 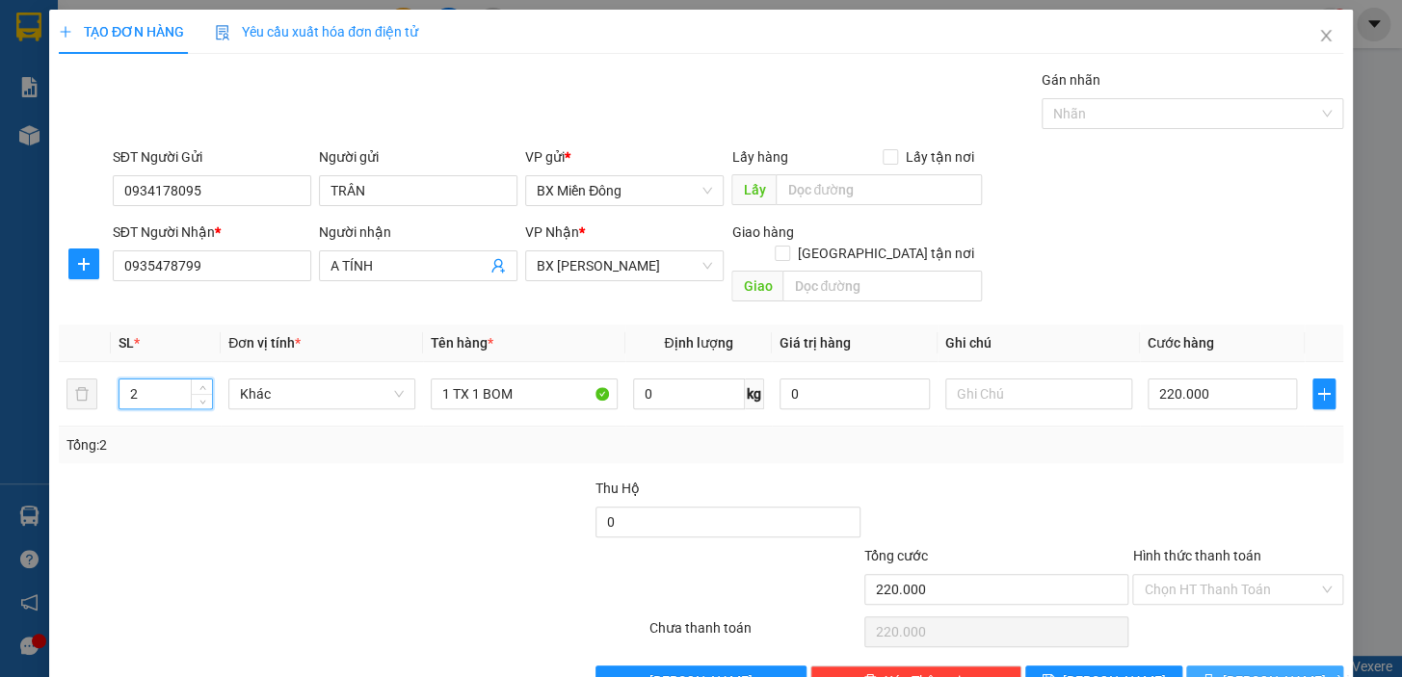 I want to click on div: VP gửi, so click(x=624, y=157).